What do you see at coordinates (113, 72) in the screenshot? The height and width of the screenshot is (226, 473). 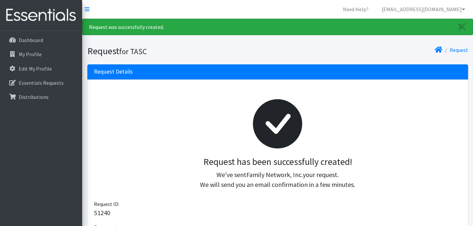 I see `h3: Request Details` at bounding box center [113, 72].